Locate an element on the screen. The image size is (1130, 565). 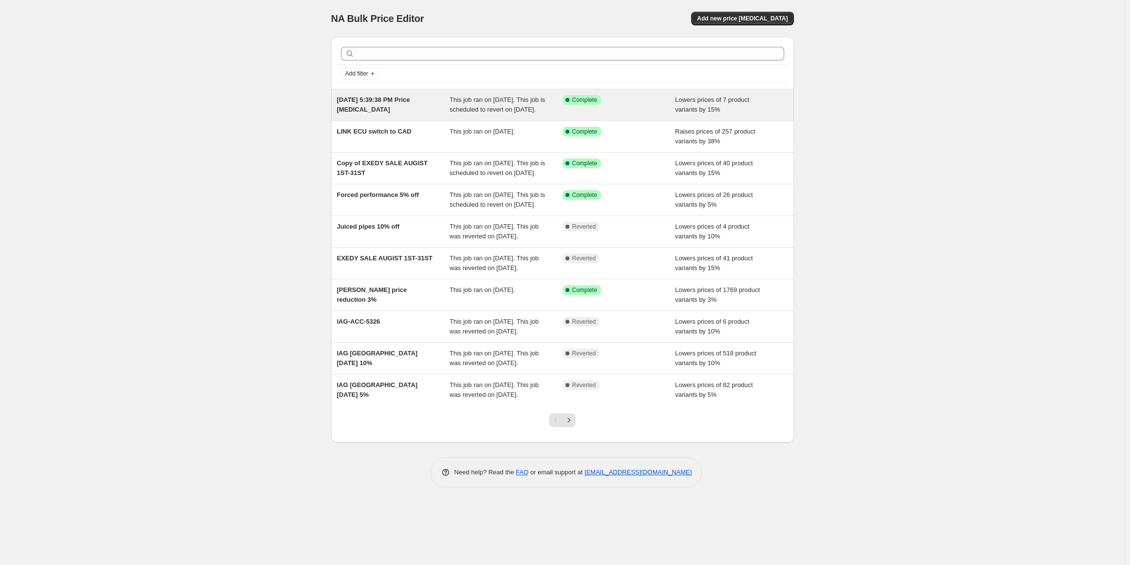
span: Forced performance 5% off is located at coordinates (378, 194).